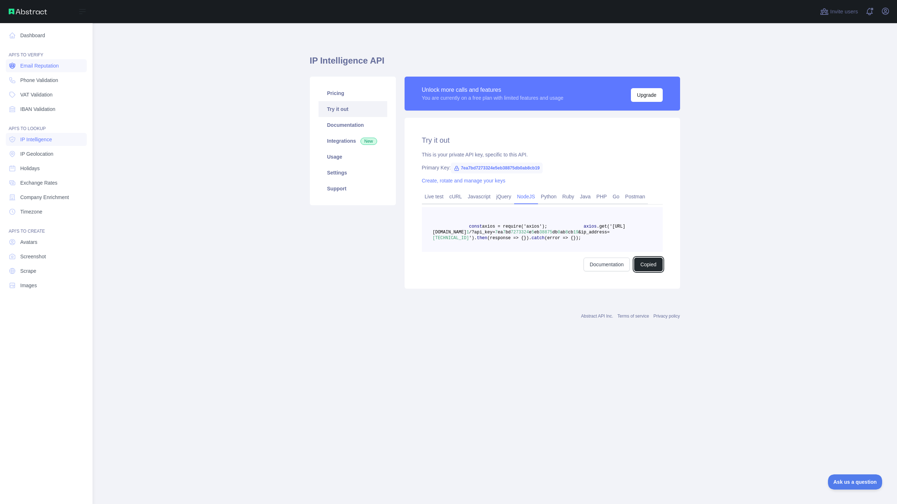 Image resolution: width=897 pixels, height=504 pixels. What do you see at coordinates (493, 98) in the screenshot?
I see `div: You are currently on a free plan with limited features and usage` at bounding box center [493, 98].